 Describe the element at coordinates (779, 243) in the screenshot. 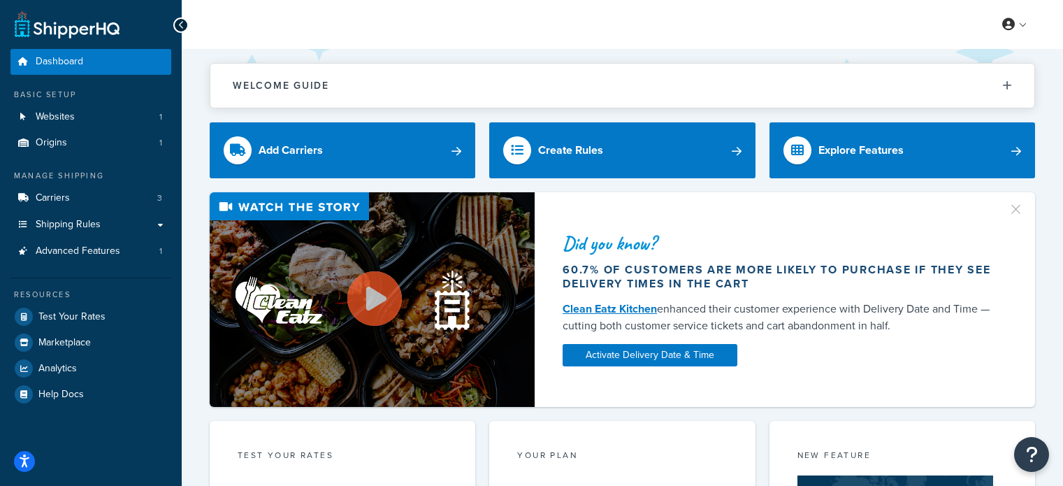

I see `div: Did you know?` at that location.